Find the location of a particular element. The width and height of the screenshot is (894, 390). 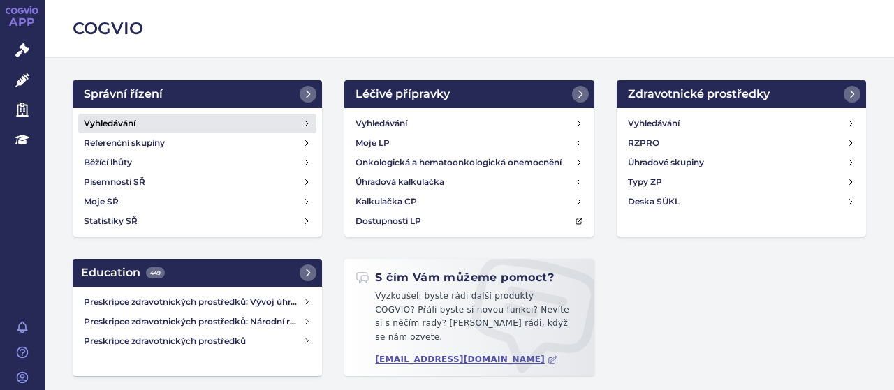

a: Písemnosti SŘ is located at coordinates (197, 182).